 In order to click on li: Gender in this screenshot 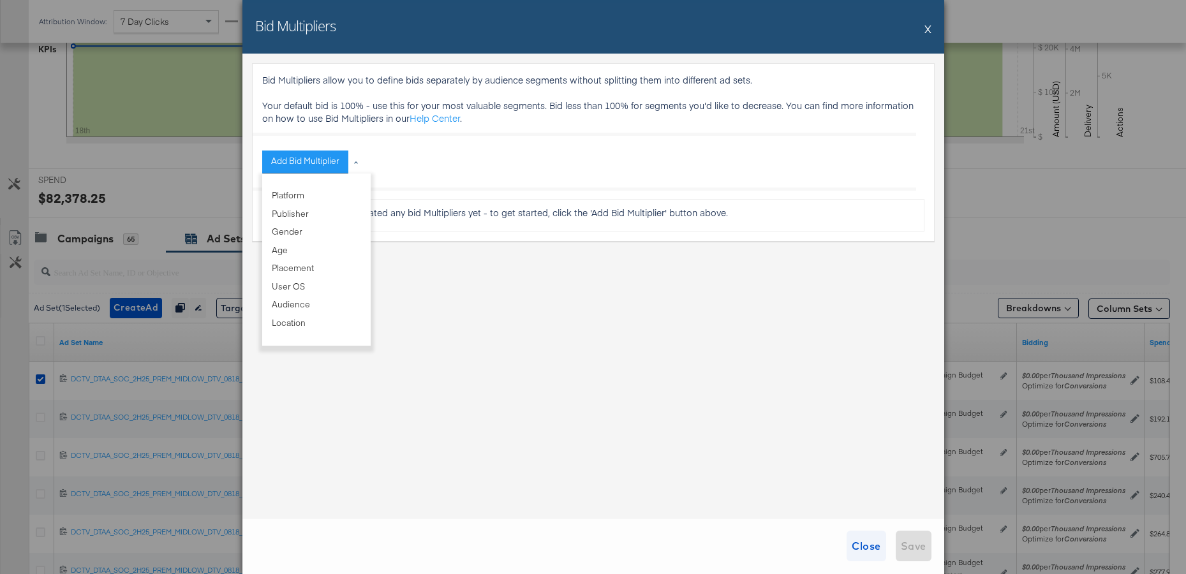, I will do `click(316, 232)`.